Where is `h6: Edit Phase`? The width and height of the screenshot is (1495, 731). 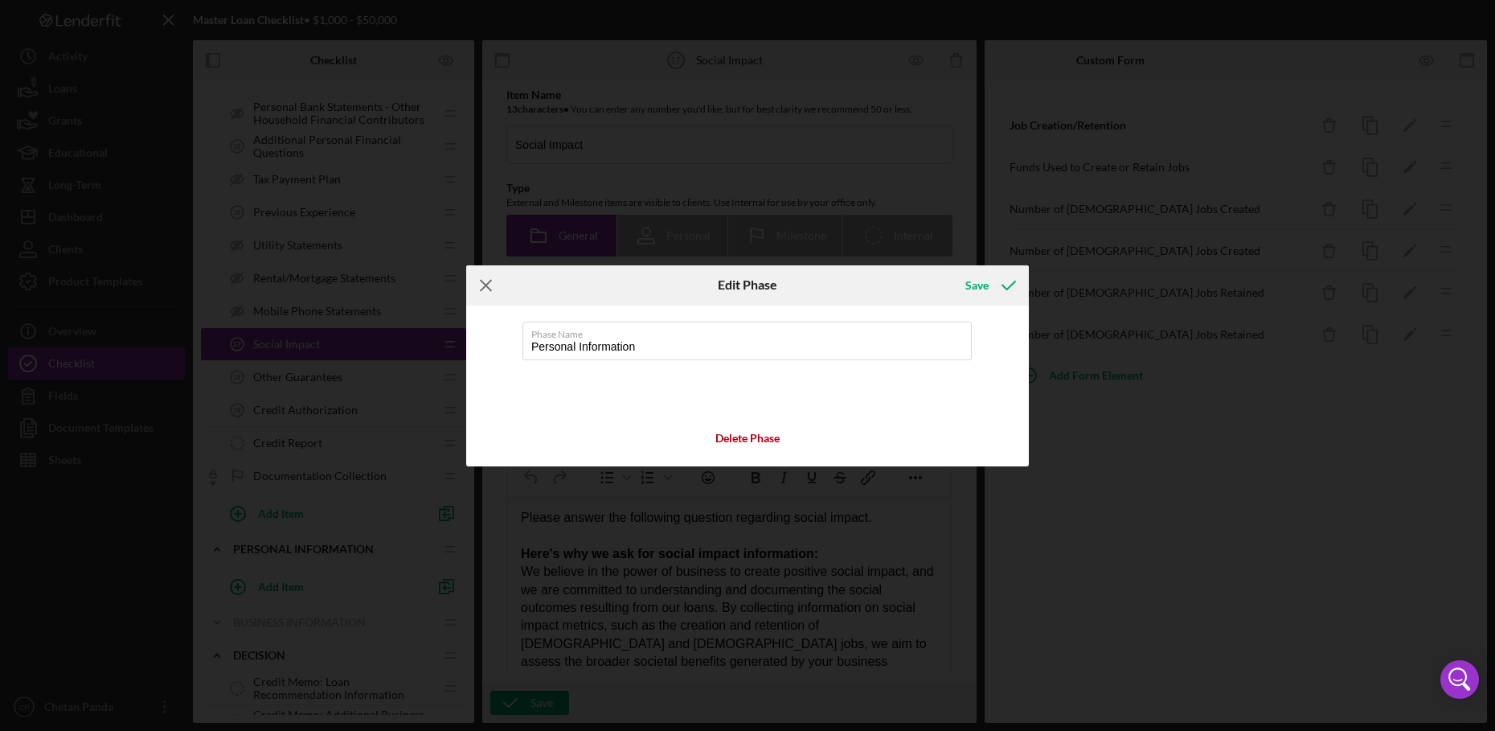 h6: Edit Phase is located at coordinates (748, 285).